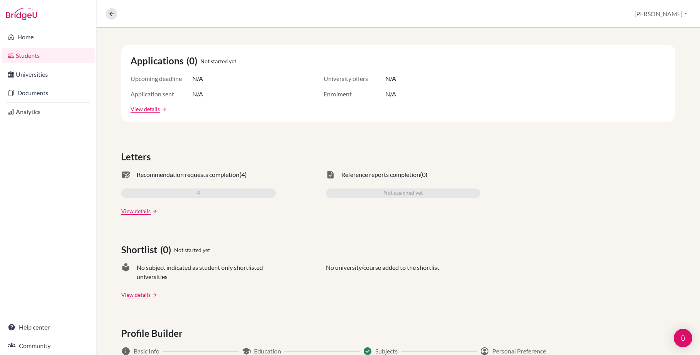 The height and width of the screenshot is (355, 700). Describe the element at coordinates (158, 61) in the screenshot. I see `span: Applications` at that location.